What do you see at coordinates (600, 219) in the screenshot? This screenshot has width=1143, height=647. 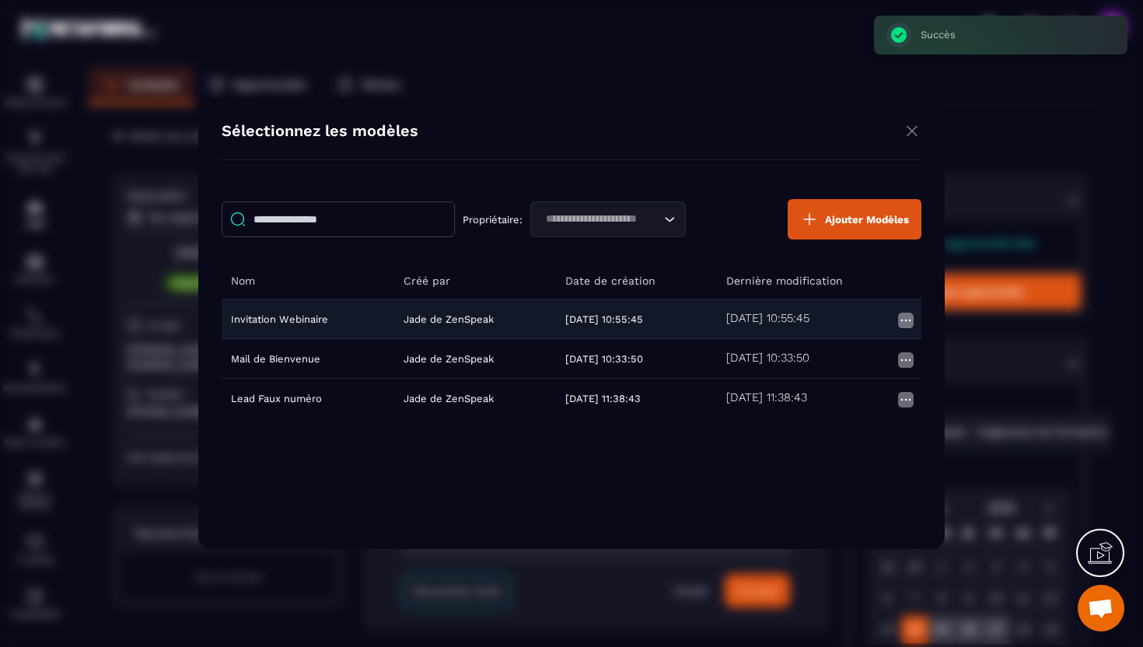 I see `input: Search for option` at bounding box center [600, 219].